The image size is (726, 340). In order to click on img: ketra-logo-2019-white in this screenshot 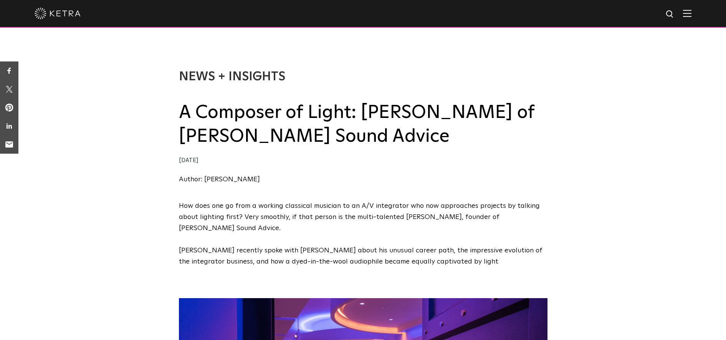, I will do `click(58, 13)`.